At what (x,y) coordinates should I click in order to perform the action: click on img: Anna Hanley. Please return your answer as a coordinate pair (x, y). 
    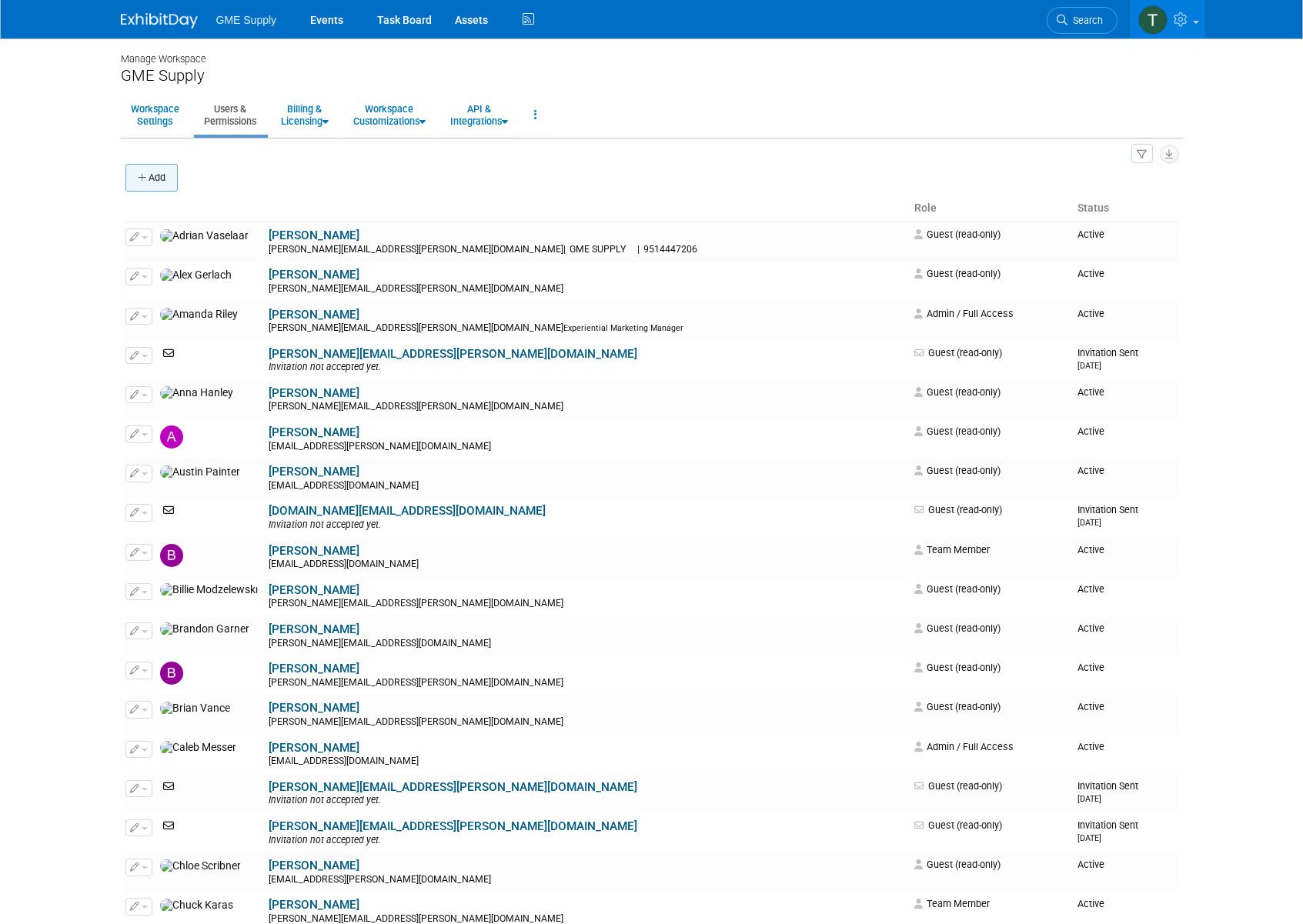
    Looking at the image, I should click on (197, 393).